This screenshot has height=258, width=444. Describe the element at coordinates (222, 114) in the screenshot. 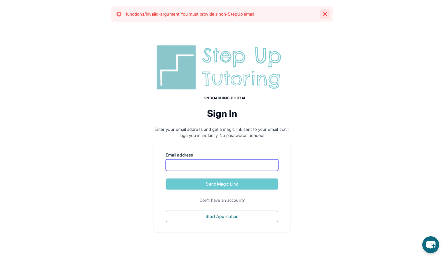

I see `h2: Sign In` at that location.